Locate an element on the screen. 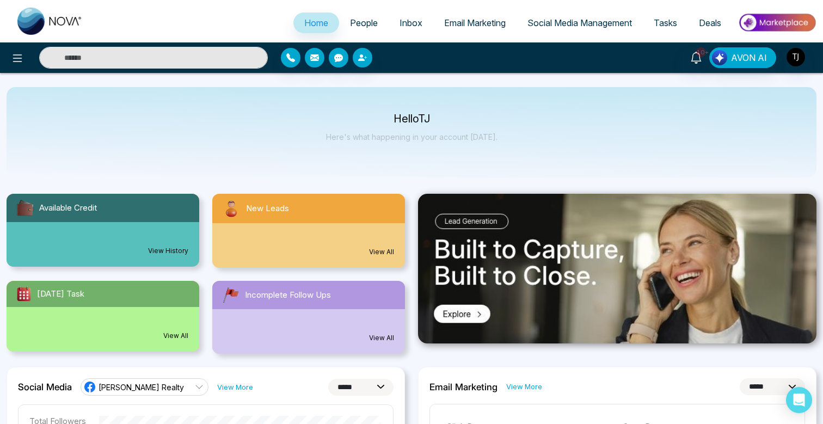  img: availableCredit.svg is located at coordinates (25, 208).